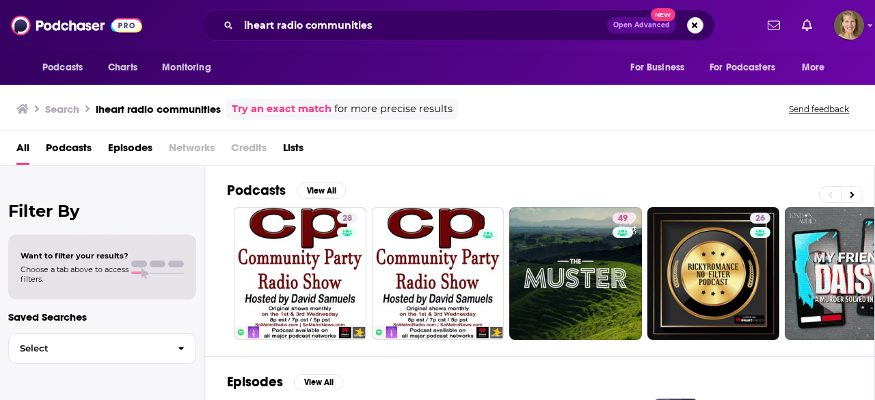 The height and width of the screenshot is (400, 875). Describe the element at coordinates (641, 25) in the screenshot. I see `button: Open AdvancedNew` at that location.